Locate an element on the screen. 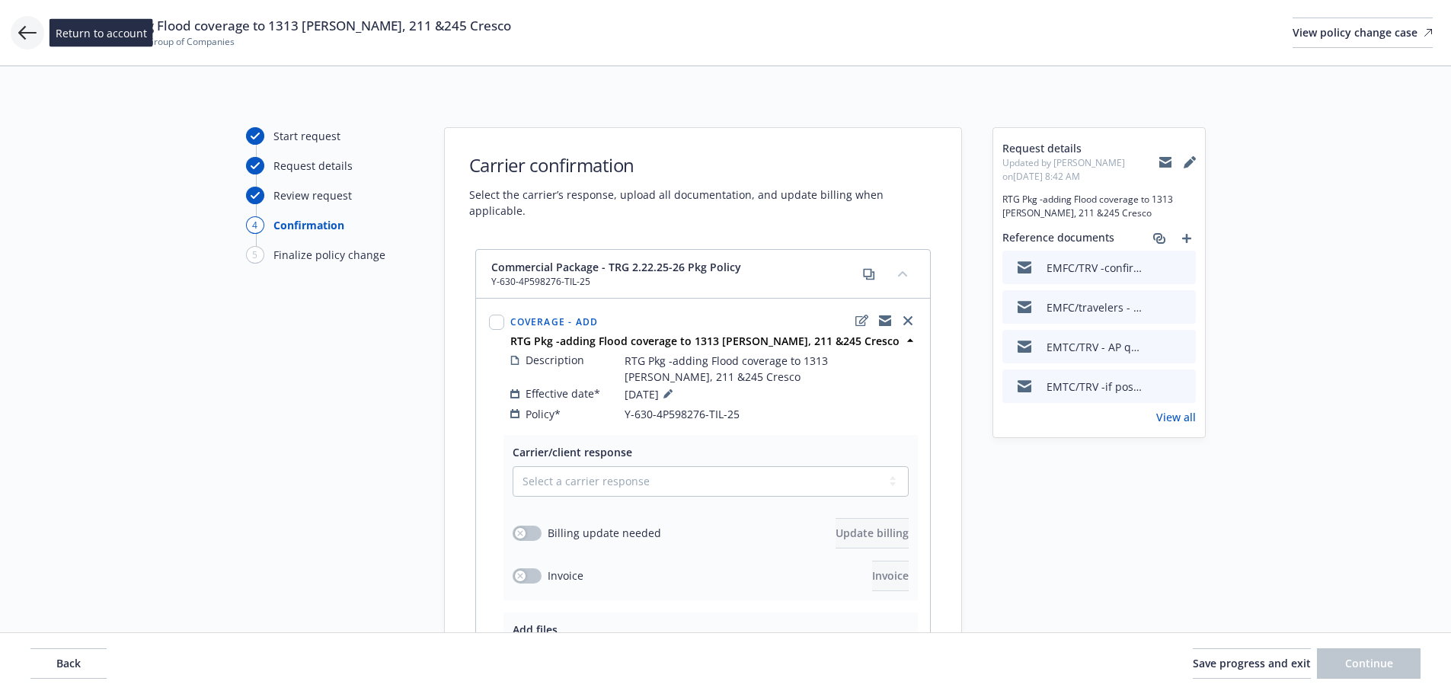 Image resolution: width=1451 pixels, height=694 pixels. div: Review request is located at coordinates (312, 195).